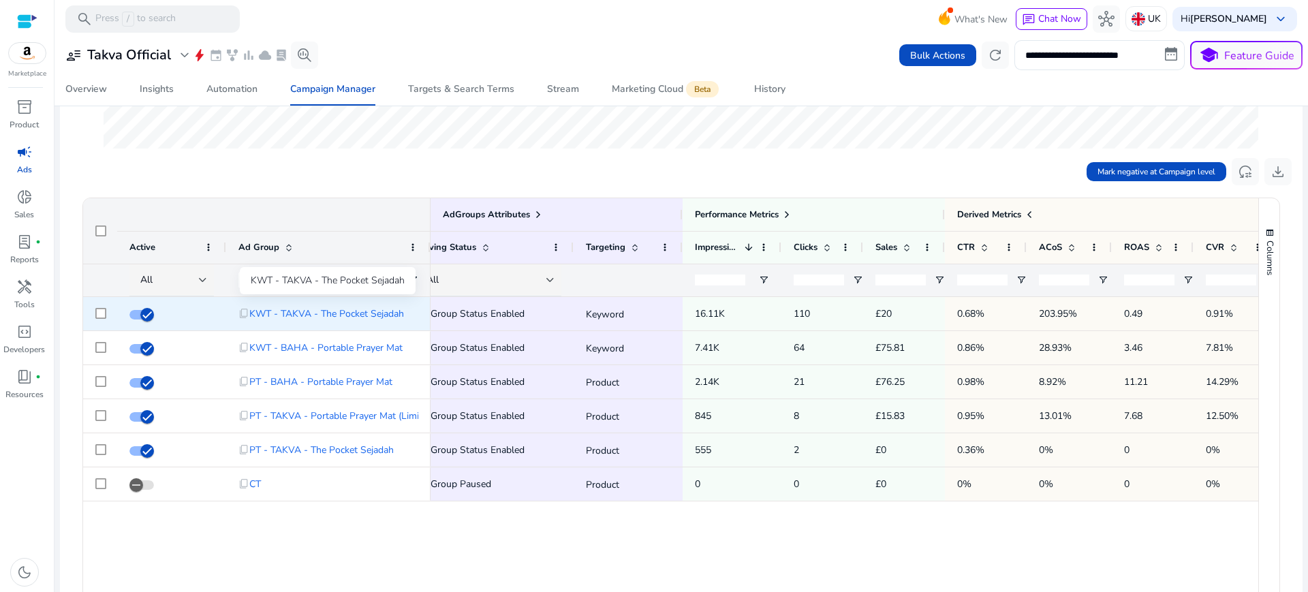  I want to click on p: £20, so click(904, 313).